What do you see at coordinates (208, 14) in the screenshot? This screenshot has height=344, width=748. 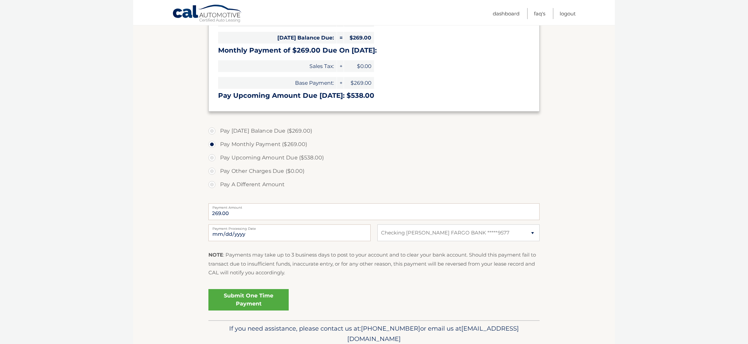 I see `a: Cal Automotive` at bounding box center [208, 14].